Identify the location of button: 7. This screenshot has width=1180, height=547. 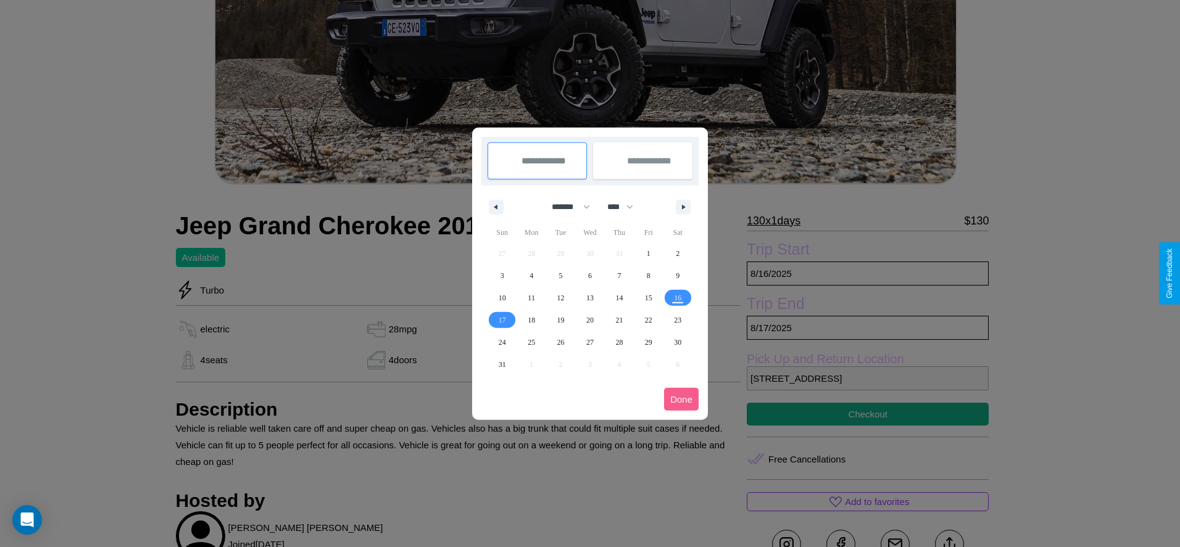
(619, 276).